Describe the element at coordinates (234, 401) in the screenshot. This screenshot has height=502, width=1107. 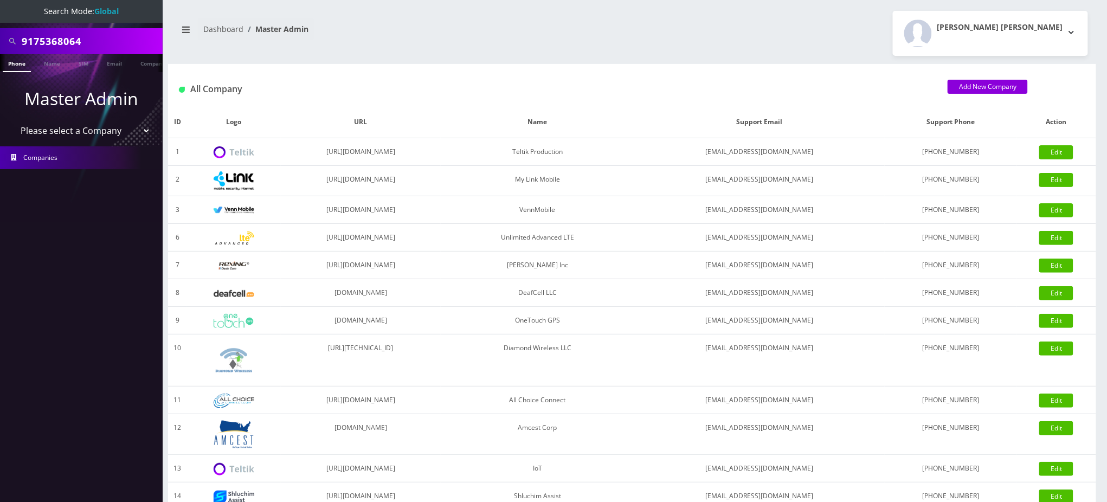
I see `img: All Choice Connect` at that location.